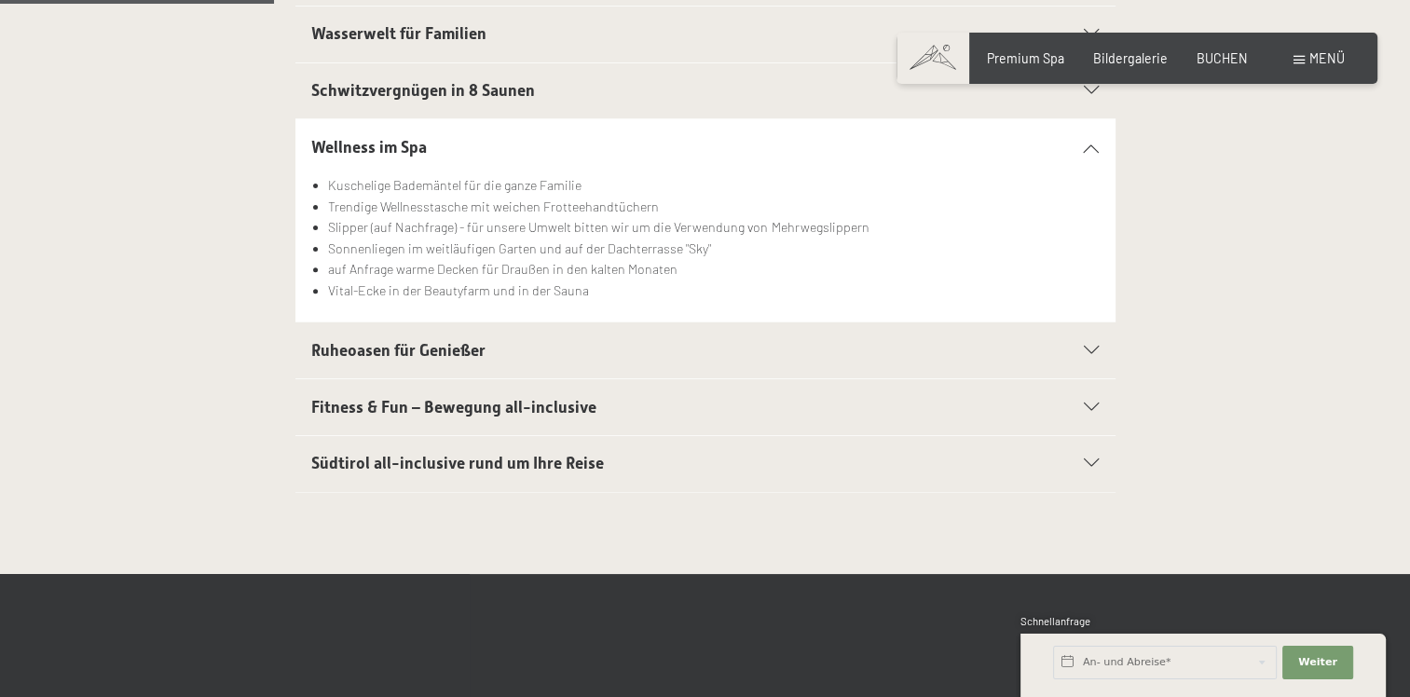 Image resolution: width=1410 pixels, height=697 pixels. What do you see at coordinates (369, 147) in the screenshot?
I see `span: Wellness im Spa` at bounding box center [369, 147].